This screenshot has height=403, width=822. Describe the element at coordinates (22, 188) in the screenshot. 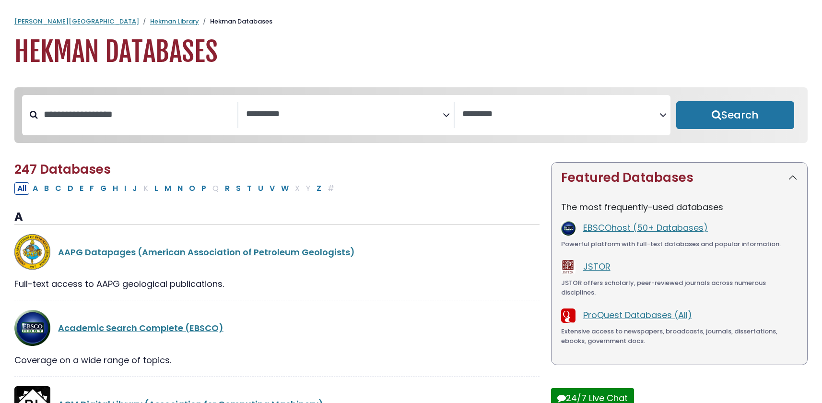

I see `button: All` at that location.